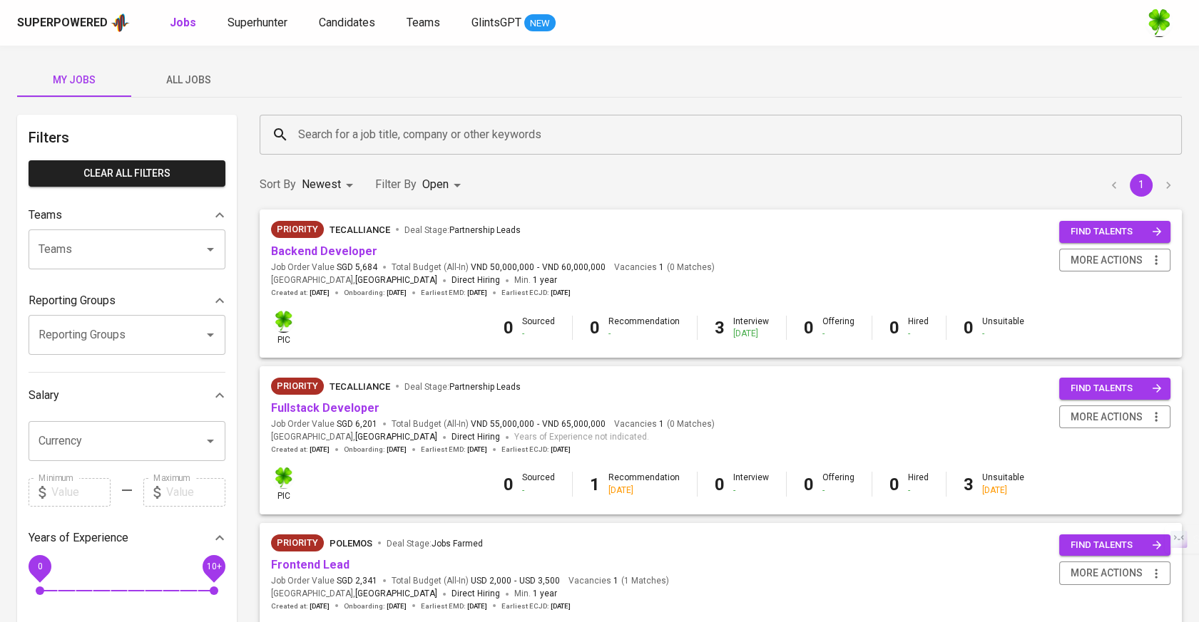 The height and width of the screenshot is (622, 1199). What do you see at coordinates (325, 408) in the screenshot?
I see `a: Fullstack Developer` at bounding box center [325, 408].